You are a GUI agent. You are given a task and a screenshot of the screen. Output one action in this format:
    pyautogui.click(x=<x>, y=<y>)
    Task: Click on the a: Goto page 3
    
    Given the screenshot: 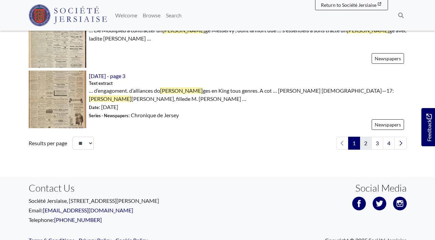 What is the action you would take?
    pyautogui.click(x=377, y=143)
    